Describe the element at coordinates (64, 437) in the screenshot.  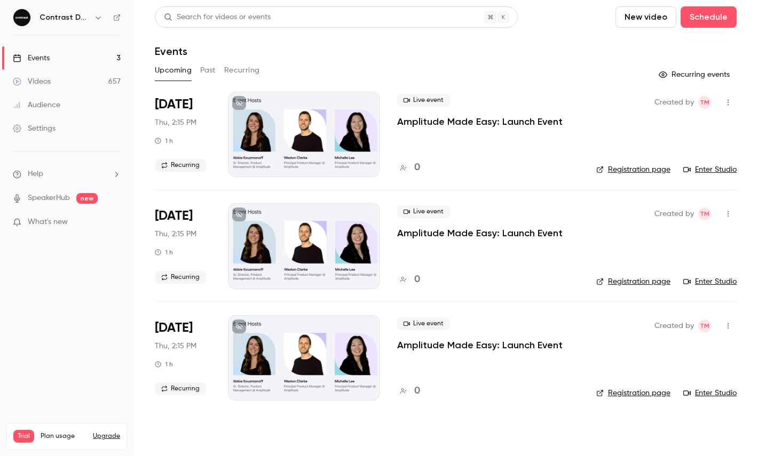
I see `span: Plan usage` at that location.